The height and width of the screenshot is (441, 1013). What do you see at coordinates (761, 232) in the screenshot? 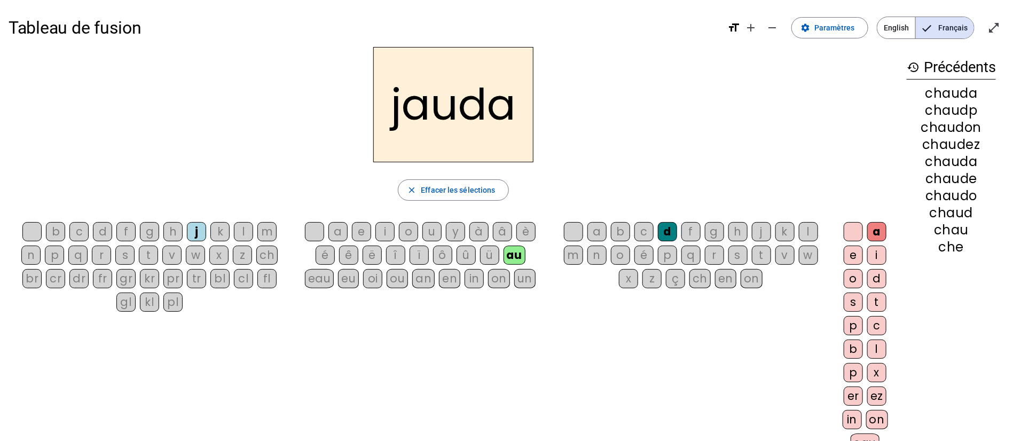
I see `div: j` at bounding box center [761, 232].